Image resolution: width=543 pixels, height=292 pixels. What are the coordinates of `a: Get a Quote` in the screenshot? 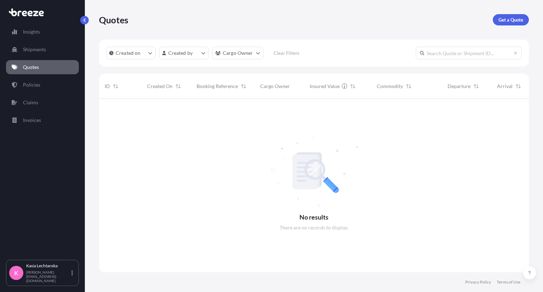 It's located at (511, 20).